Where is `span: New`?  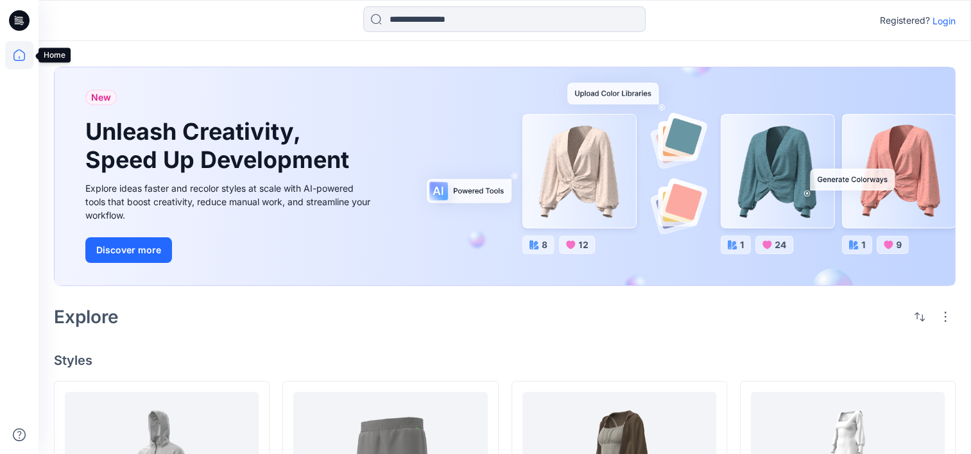 span: New is located at coordinates (101, 98).